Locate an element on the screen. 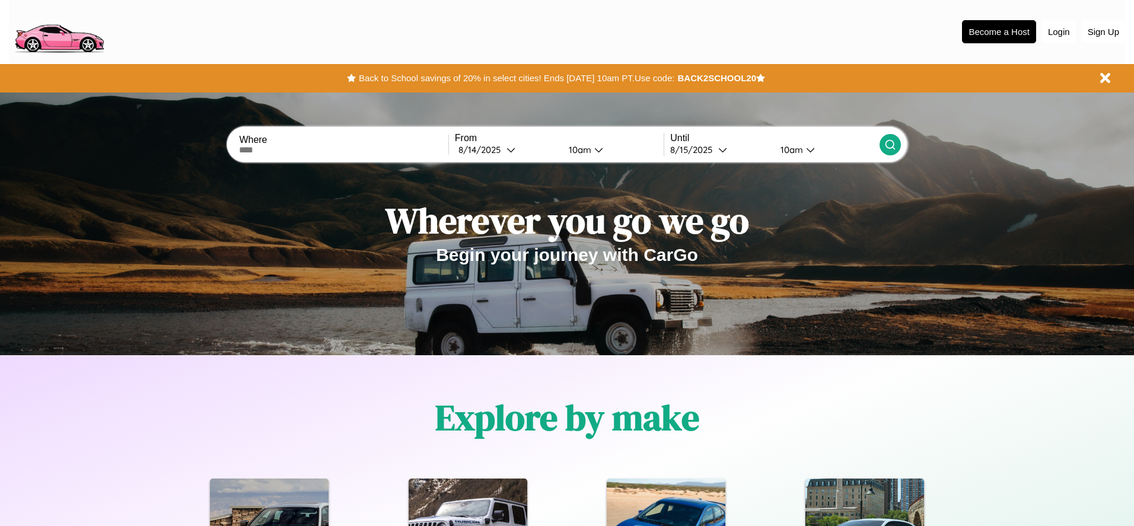 Image resolution: width=1134 pixels, height=526 pixels. img: logo is located at coordinates (59, 31).